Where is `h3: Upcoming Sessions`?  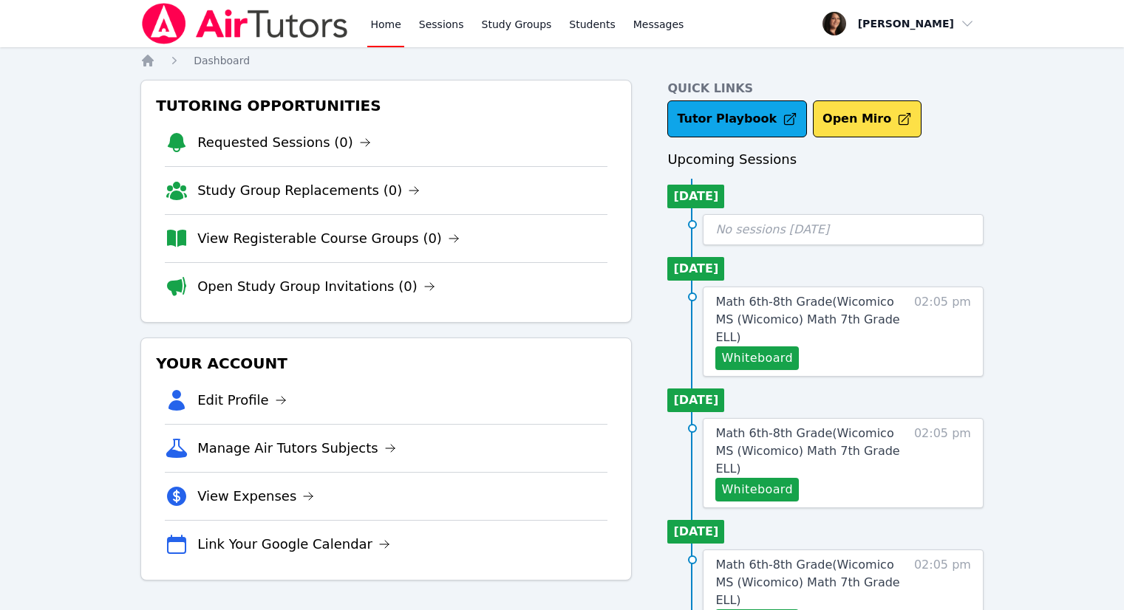
h3: Upcoming Sessions is located at coordinates (825, 160).